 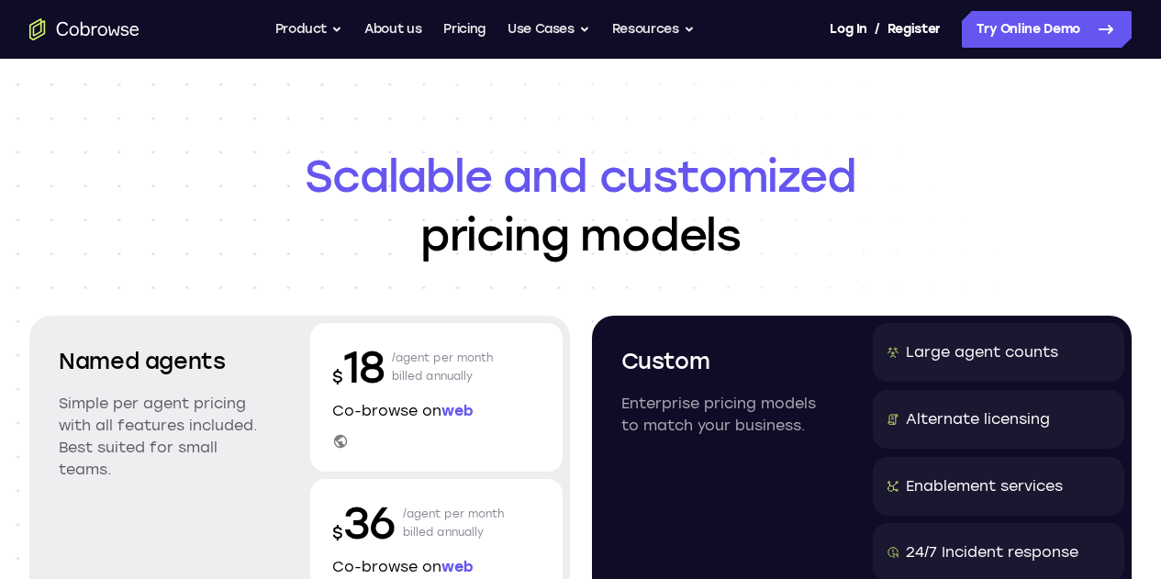 I want to click on a: Go to the home page, so click(x=84, y=29).